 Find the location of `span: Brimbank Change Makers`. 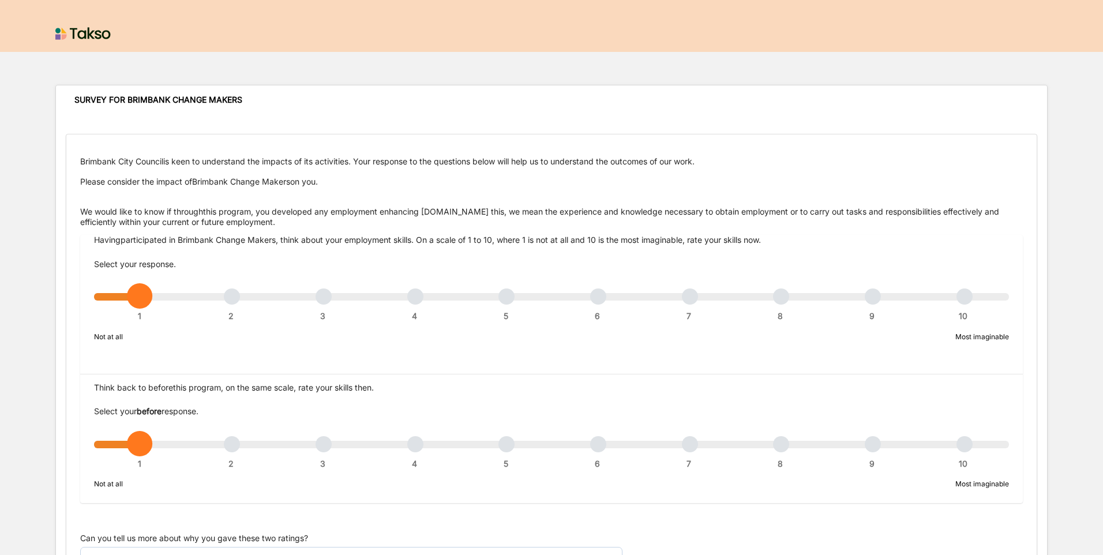

span: Brimbank Change Makers is located at coordinates (241, 181).